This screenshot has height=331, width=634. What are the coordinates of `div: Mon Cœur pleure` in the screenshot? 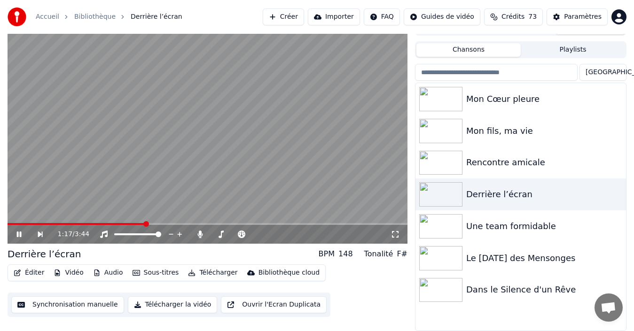 It's located at (544, 99).